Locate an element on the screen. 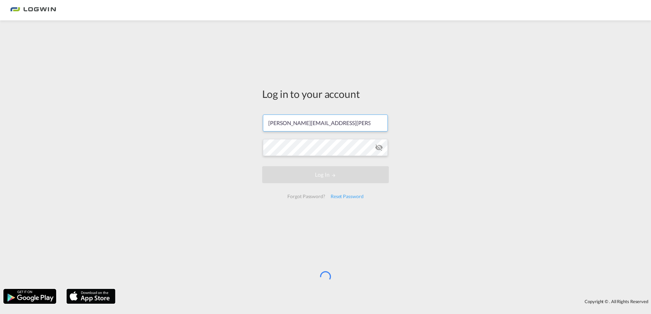 The image size is (651, 314). img: google.png is located at coordinates (30, 297).